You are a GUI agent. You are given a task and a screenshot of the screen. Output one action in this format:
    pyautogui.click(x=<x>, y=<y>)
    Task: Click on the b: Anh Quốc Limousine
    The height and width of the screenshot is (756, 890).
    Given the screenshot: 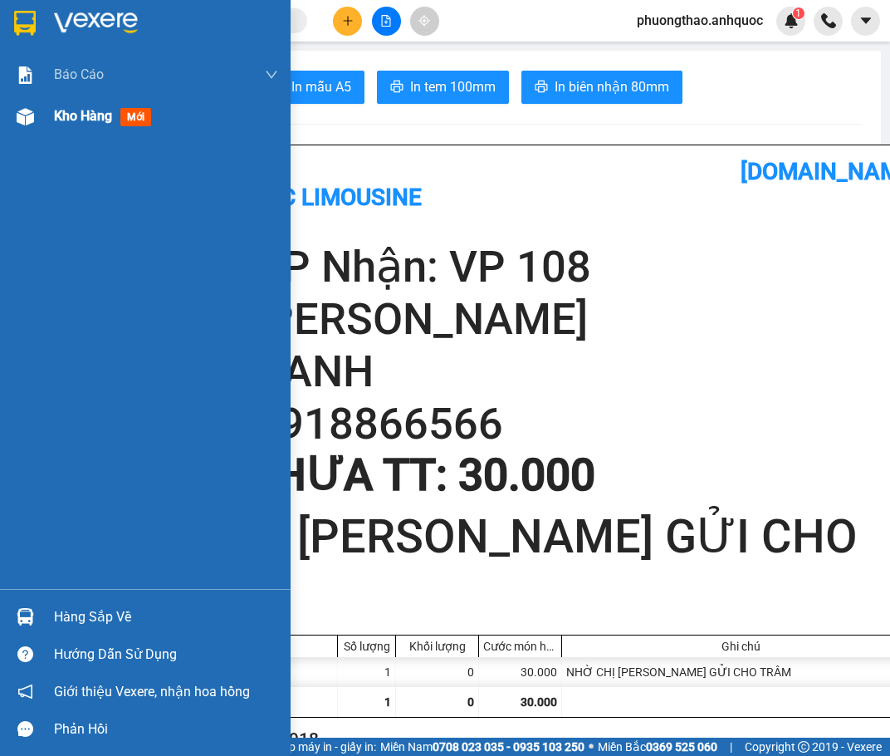 What is the action you would take?
    pyautogui.click(x=301, y=197)
    